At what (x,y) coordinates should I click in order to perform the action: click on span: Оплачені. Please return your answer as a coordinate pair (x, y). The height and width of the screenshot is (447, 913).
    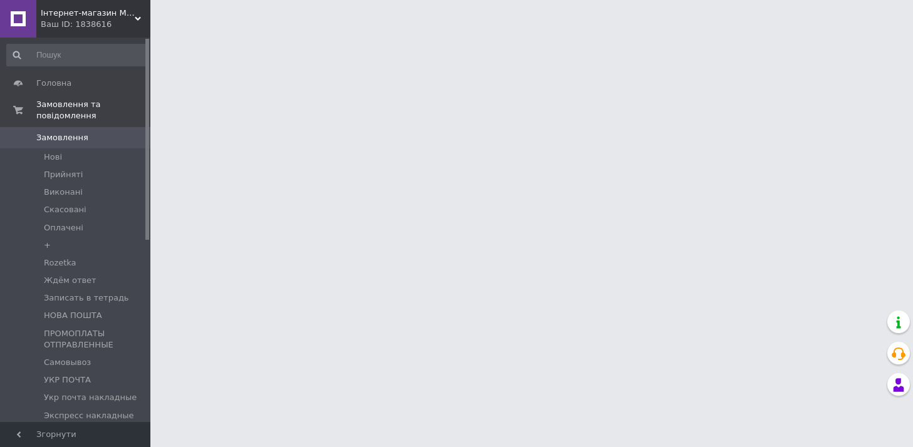
    Looking at the image, I should click on (63, 228).